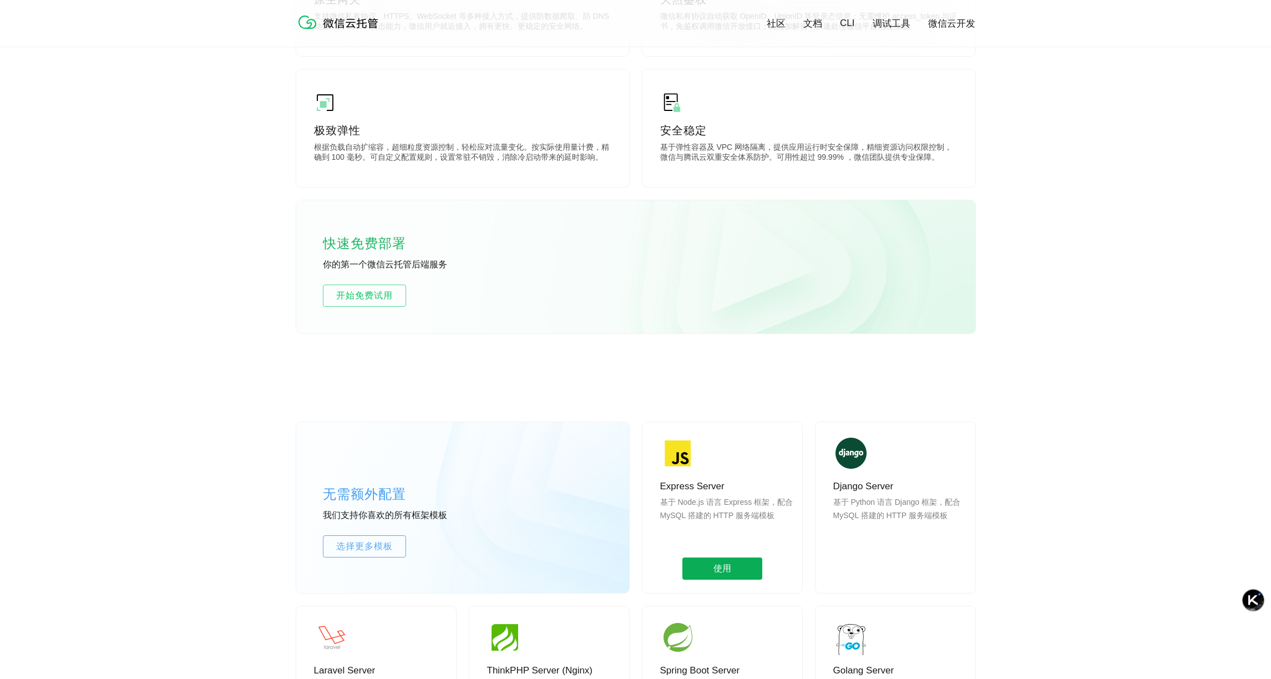 The height and width of the screenshot is (679, 1271). Describe the element at coordinates (364, 296) in the screenshot. I see `span: 开始免费试用` at that location.